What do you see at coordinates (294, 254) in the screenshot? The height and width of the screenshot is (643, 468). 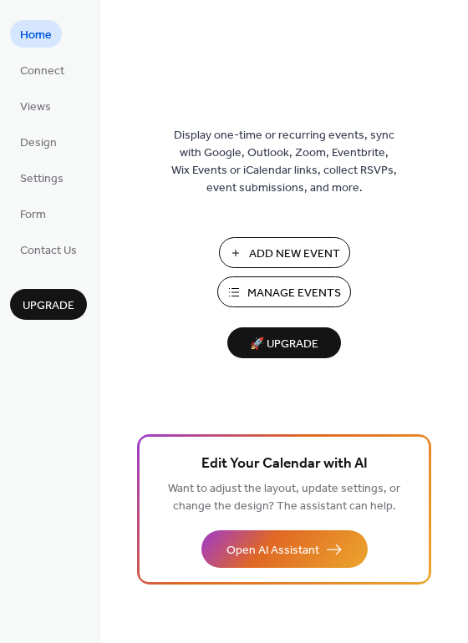 I see `span: Add New Event` at bounding box center [294, 254].